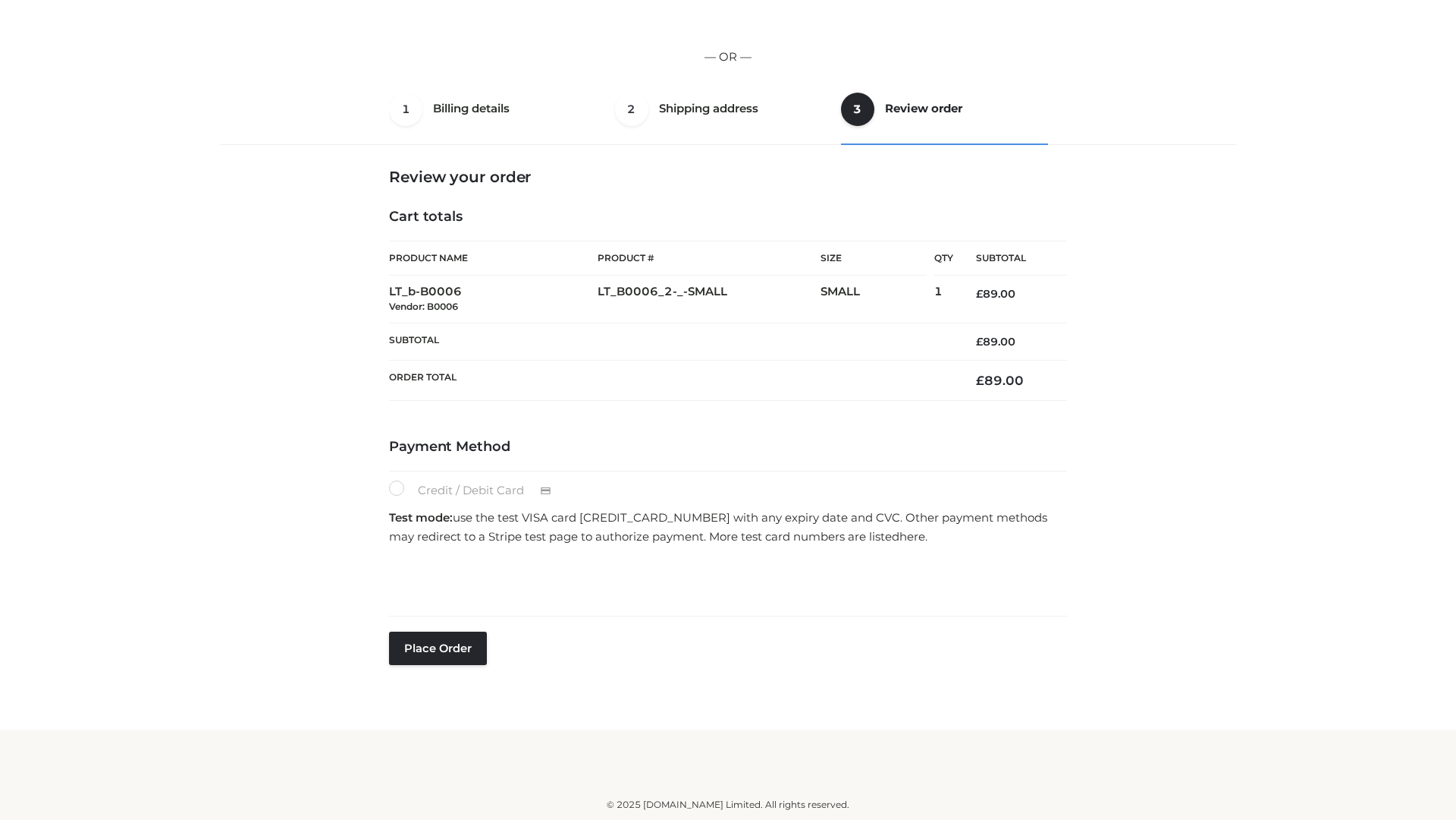 Image resolution: width=1456 pixels, height=820 pixels. I want to click on th: Qty, so click(944, 258).